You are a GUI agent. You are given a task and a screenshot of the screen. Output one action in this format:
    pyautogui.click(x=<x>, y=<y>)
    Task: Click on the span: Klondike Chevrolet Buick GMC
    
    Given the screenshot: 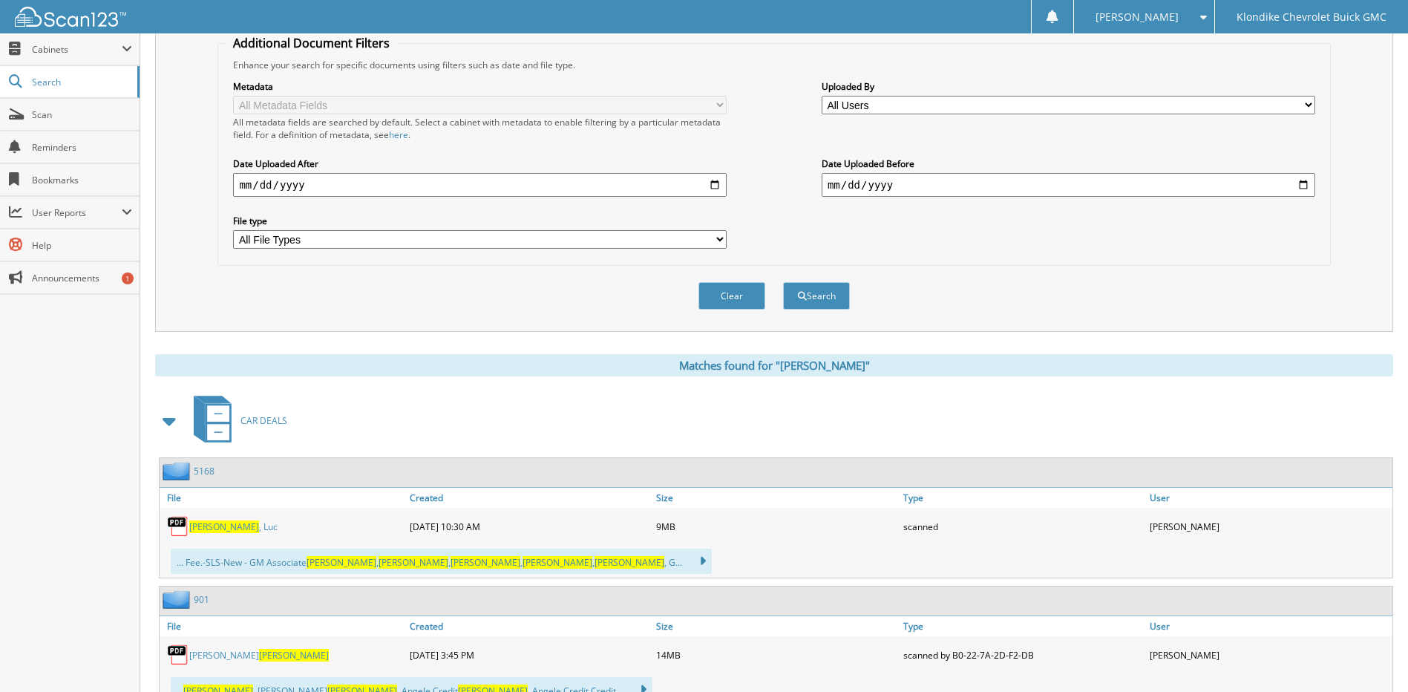 What is the action you would take?
    pyautogui.click(x=1312, y=17)
    